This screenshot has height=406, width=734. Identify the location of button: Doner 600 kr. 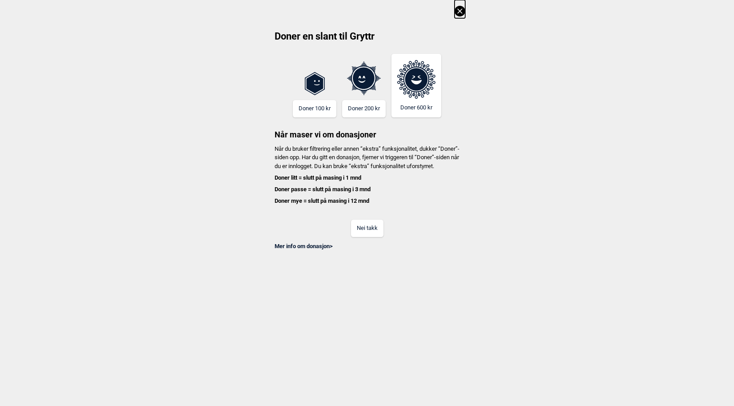
(416, 85).